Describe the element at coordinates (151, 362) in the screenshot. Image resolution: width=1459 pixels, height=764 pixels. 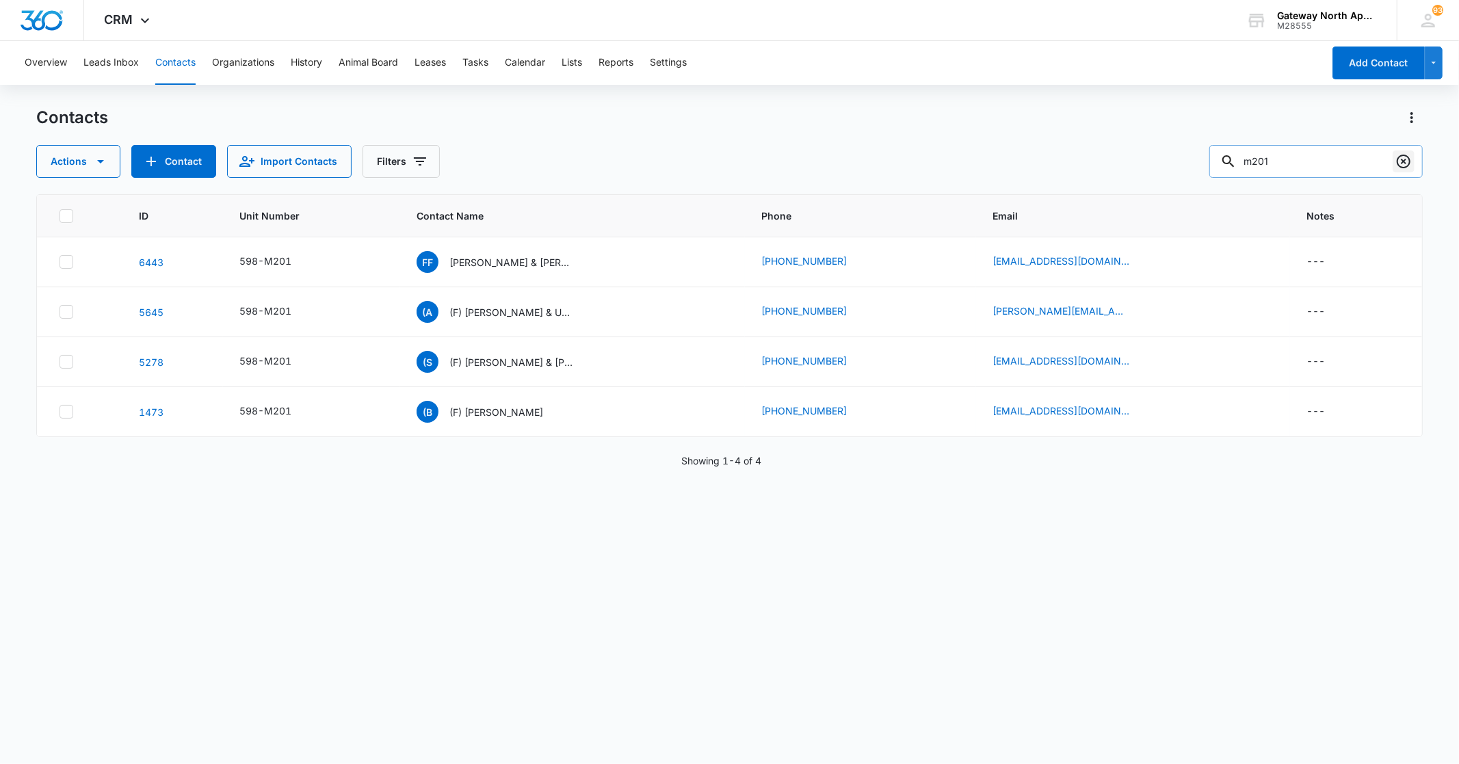
I see `a: Navigate to contact details page for (F) Stacy Bennett & Colton Frank` at that location.